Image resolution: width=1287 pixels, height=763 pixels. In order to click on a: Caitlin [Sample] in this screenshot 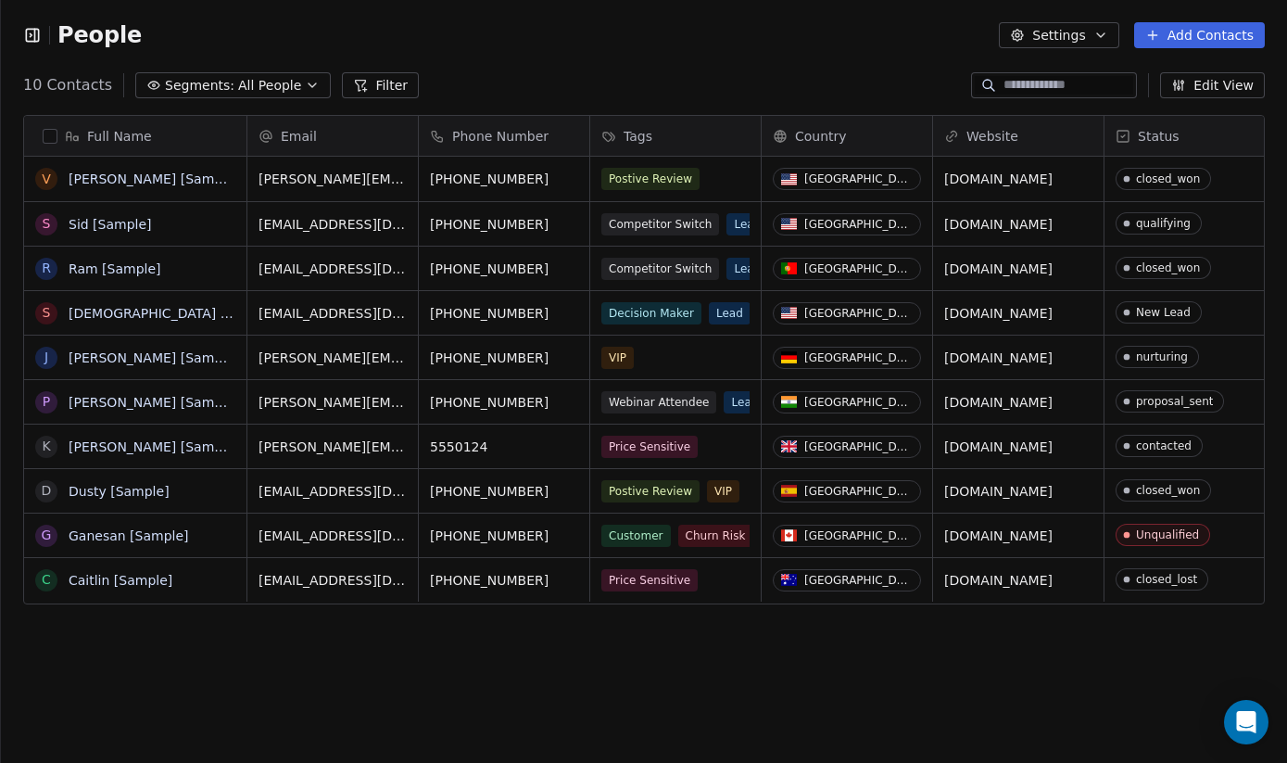, I will do `click(120, 580)`.